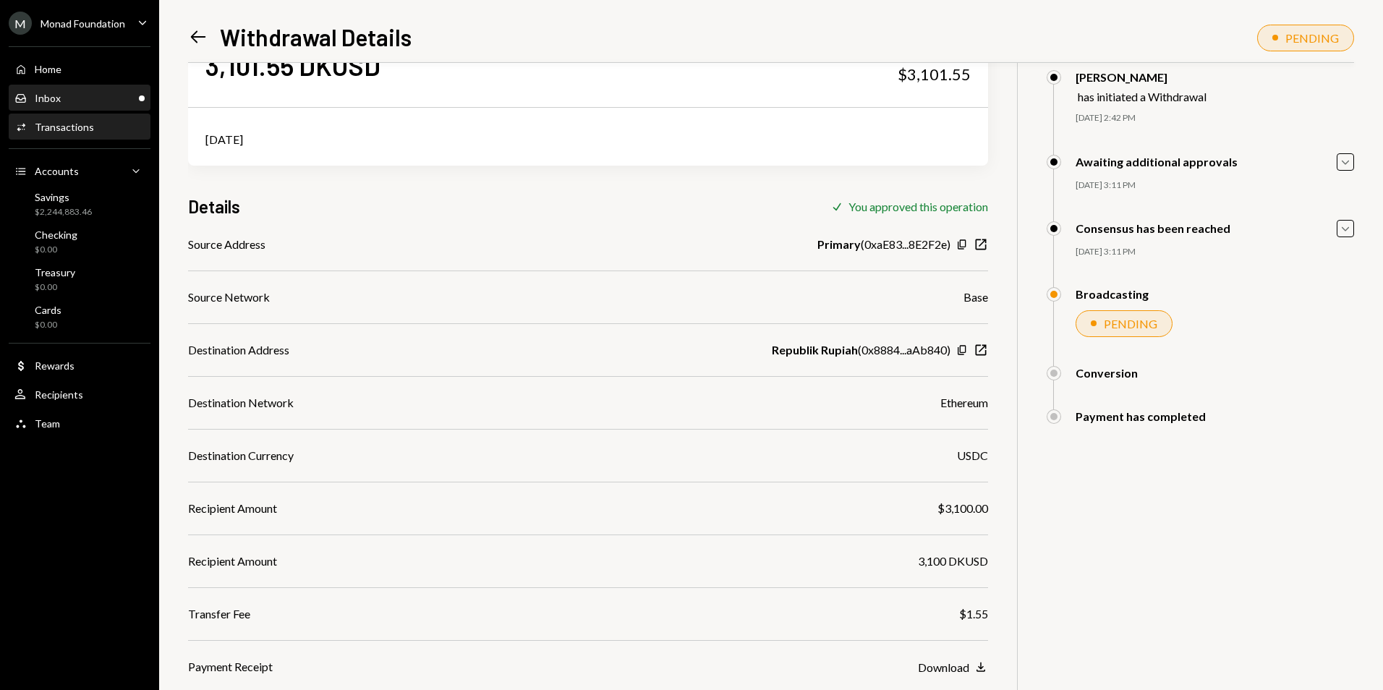  What do you see at coordinates (952, 561) in the screenshot?
I see `div: 3,100 DKUSD` at bounding box center [952, 561].